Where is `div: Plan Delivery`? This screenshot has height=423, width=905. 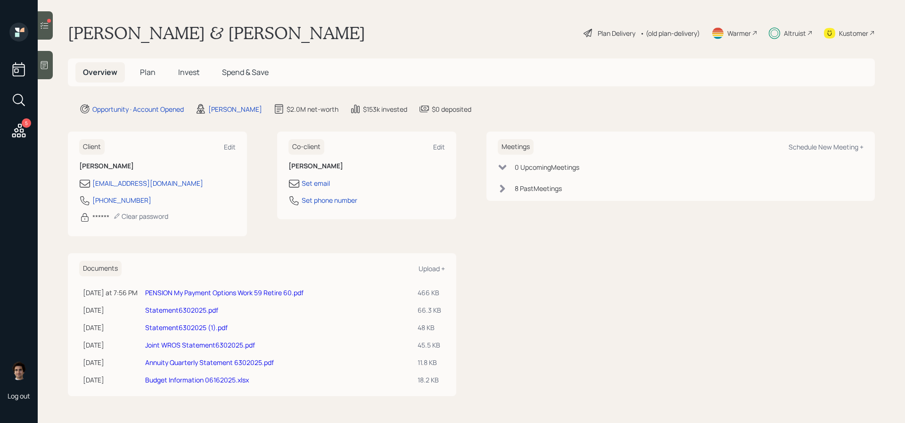 div: Plan Delivery is located at coordinates (617, 33).